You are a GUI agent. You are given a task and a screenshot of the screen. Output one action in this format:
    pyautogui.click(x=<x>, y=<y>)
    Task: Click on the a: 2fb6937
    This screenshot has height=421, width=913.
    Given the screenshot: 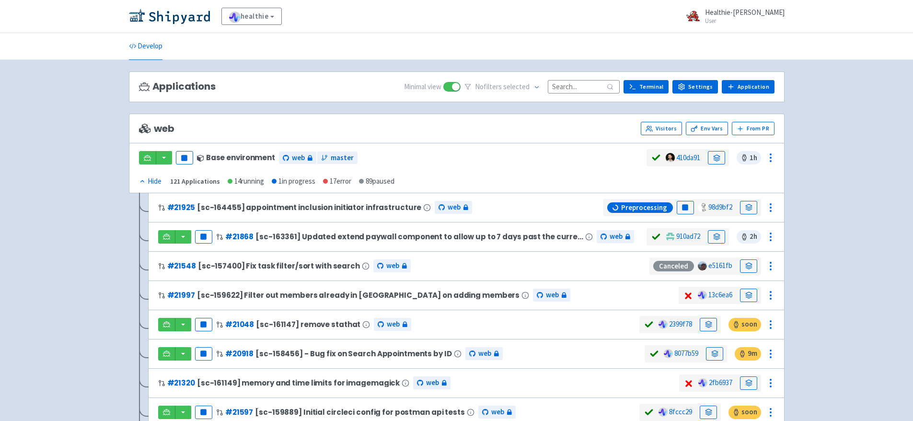 What is the action you would take?
    pyautogui.click(x=721, y=382)
    